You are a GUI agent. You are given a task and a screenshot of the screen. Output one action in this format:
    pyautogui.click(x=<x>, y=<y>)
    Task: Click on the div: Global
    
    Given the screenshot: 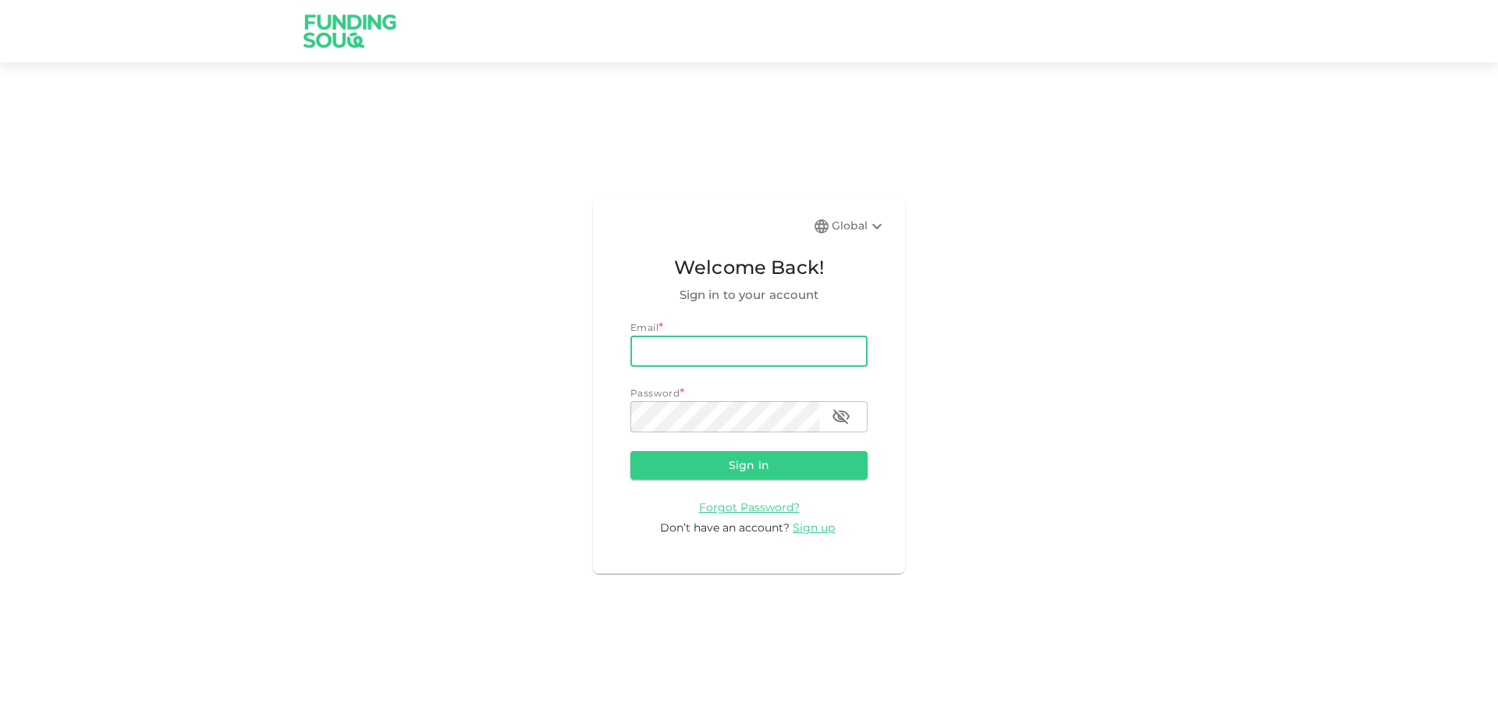 What is the action you would take?
    pyautogui.click(x=859, y=226)
    